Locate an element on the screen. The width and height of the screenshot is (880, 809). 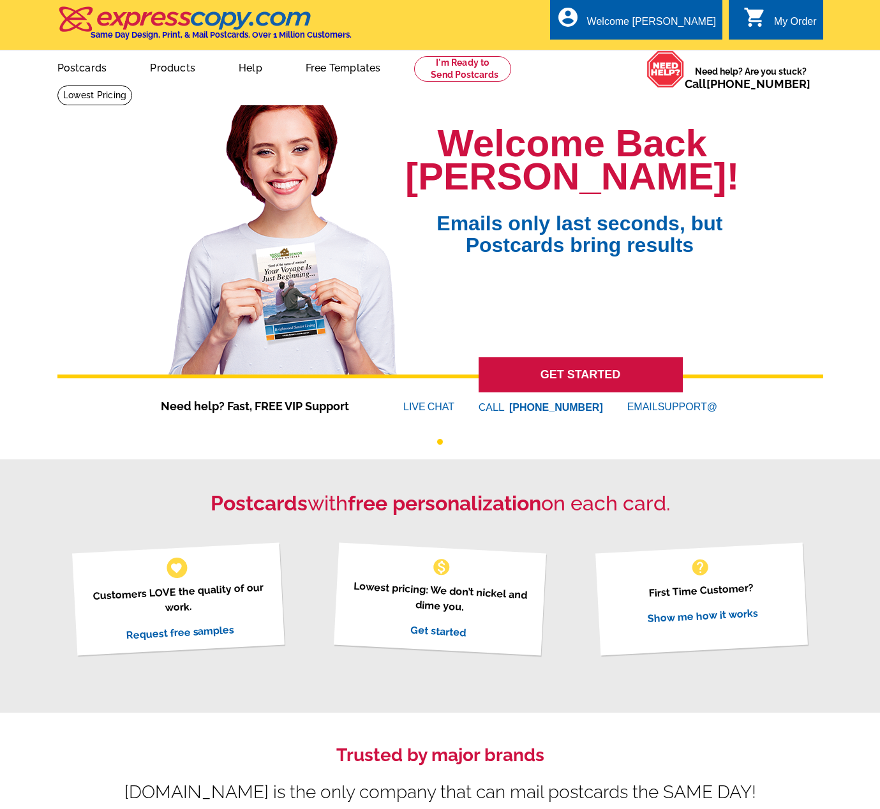
a: shopping_cart My Order is located at coordinates (779, 22).